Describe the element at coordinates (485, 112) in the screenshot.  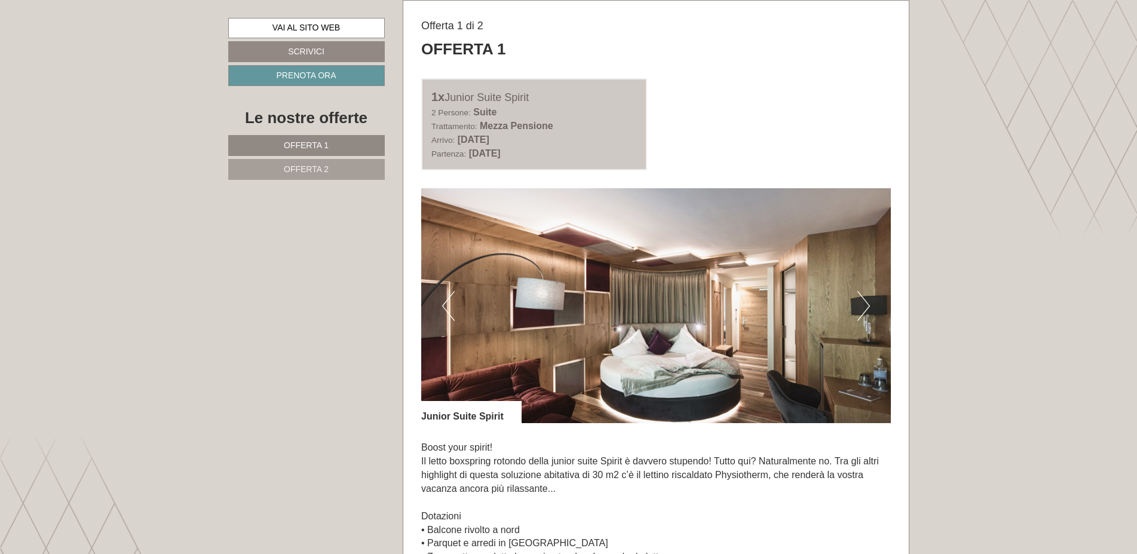
I see `b: Suite` at that location.